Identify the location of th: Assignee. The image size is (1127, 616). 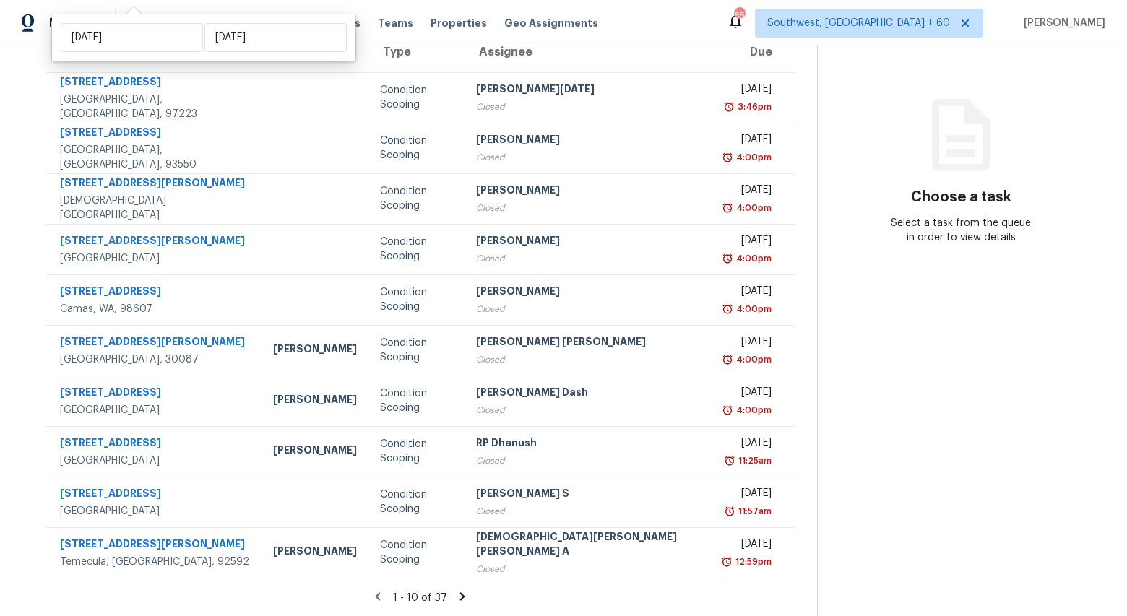
(589, 52).